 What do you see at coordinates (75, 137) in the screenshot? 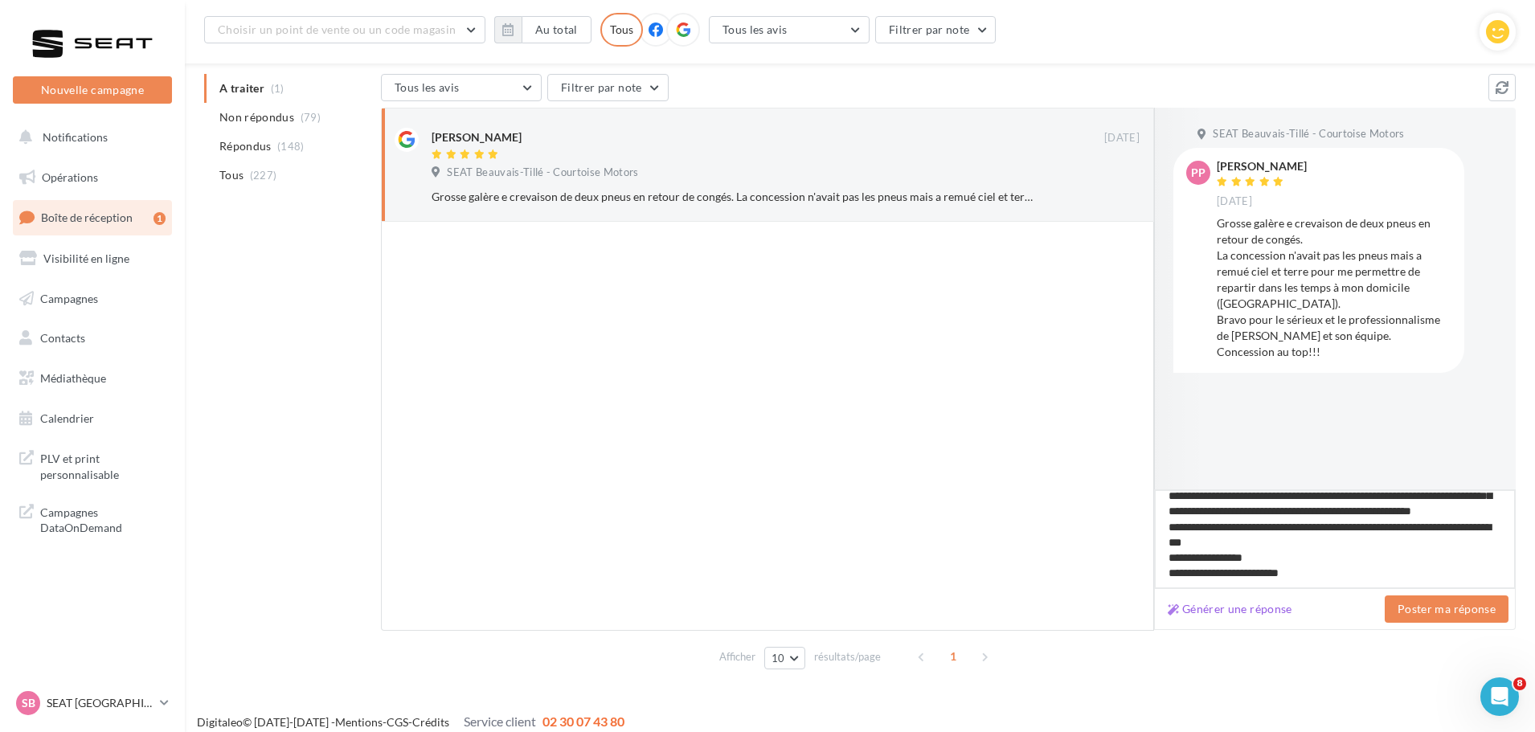
I see `span: Notifications` at bounding box center [75, 137].